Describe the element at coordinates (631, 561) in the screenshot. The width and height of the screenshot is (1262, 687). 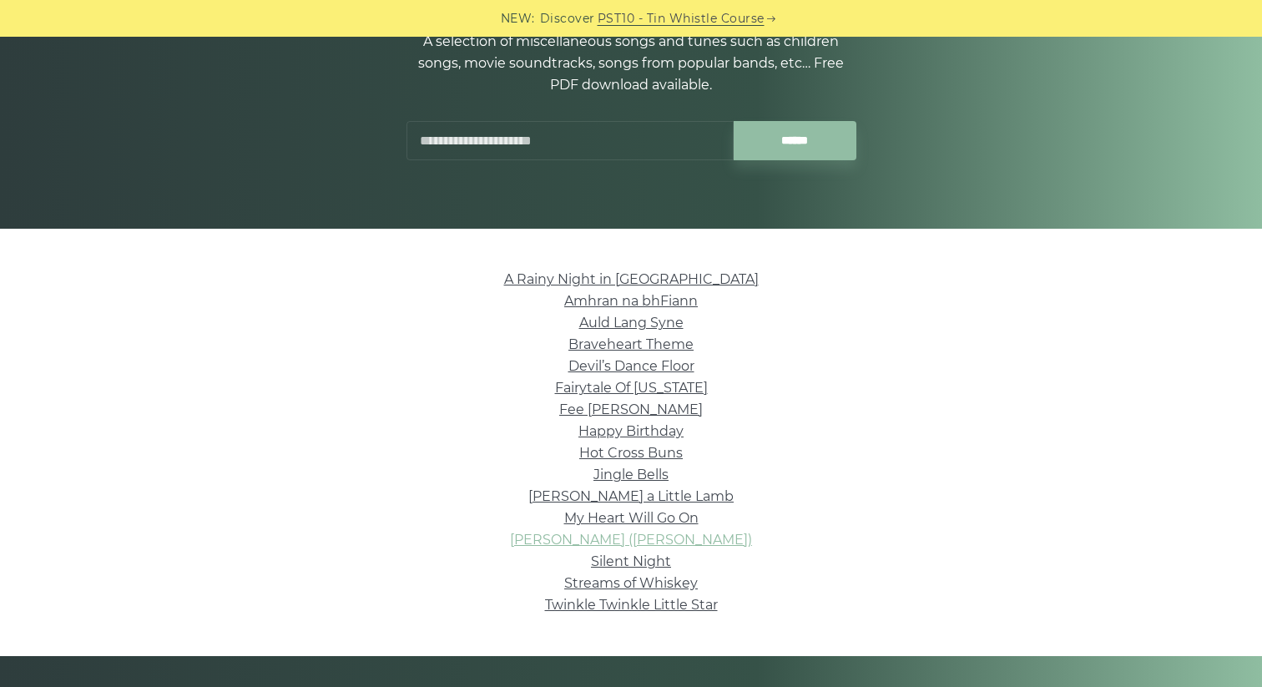
I see `a: Silent Night` at that location.